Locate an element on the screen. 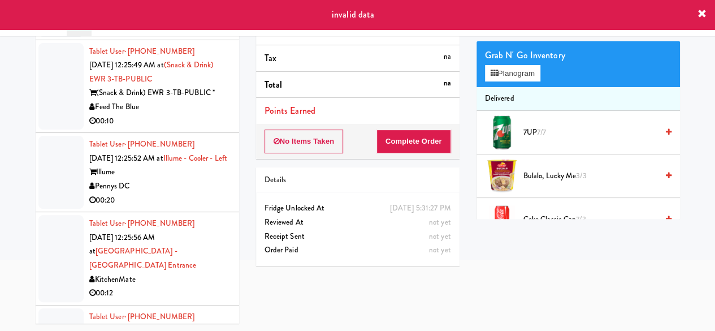  div: Details is located at coordinates (358, 180).